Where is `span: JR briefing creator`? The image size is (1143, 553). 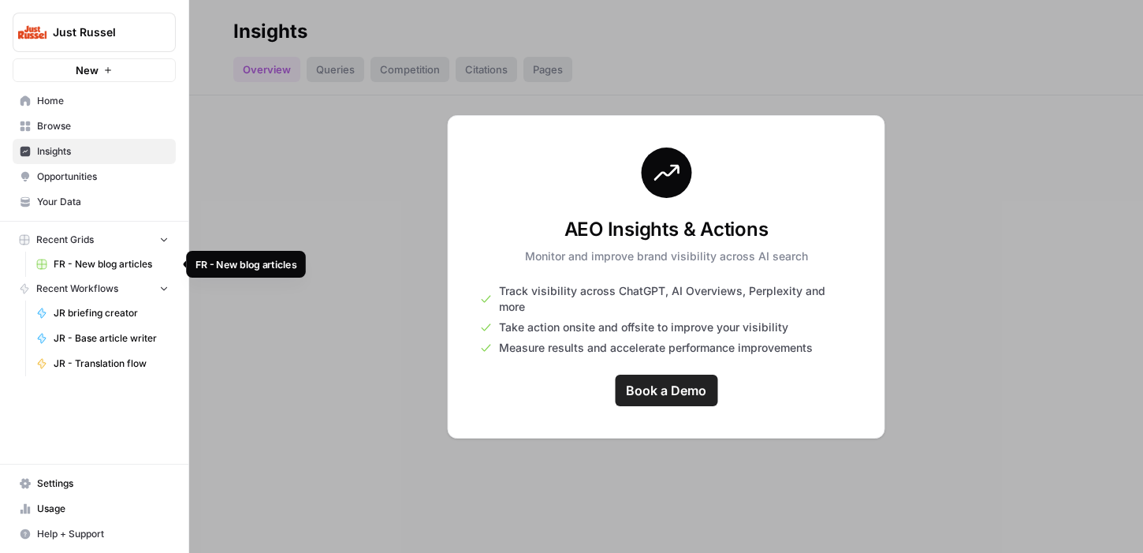
span: JR briefing creator is located at coordinates (111, 313).